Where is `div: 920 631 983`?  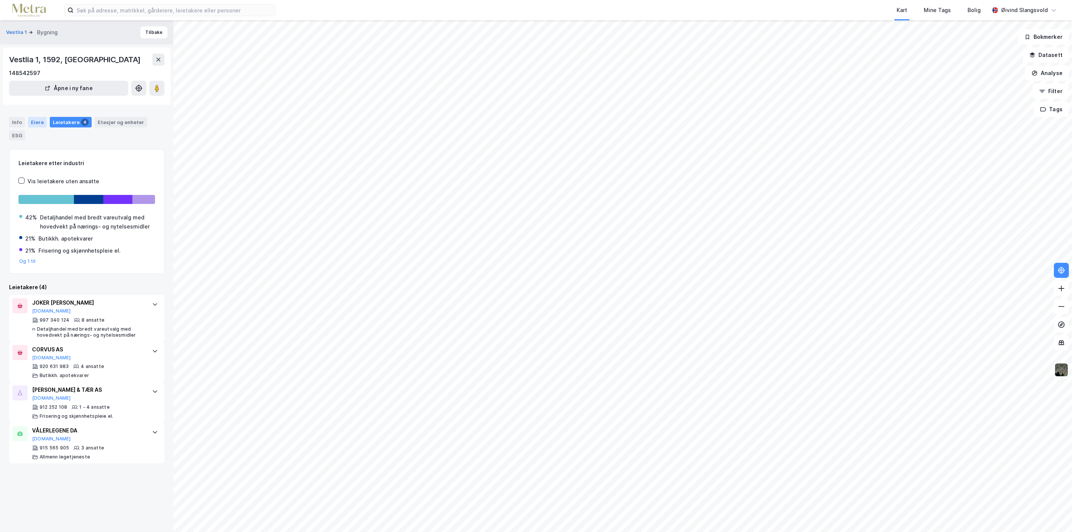 div: 920 631 983 is located at coordinates (54, 367).